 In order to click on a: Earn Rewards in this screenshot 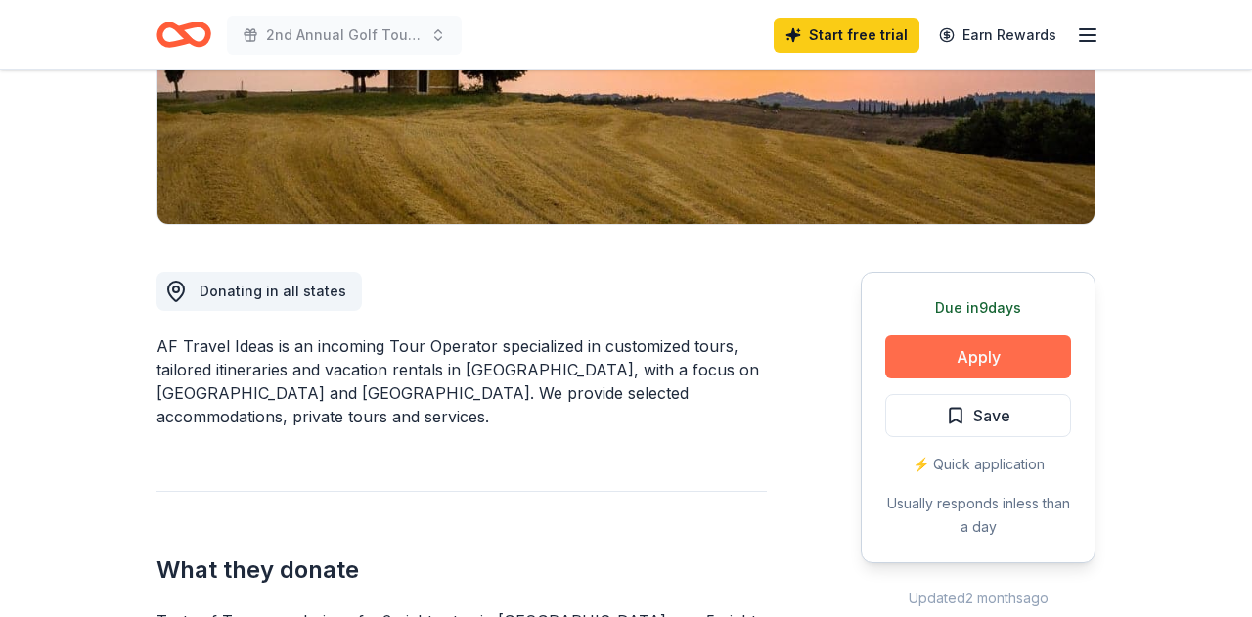, I will do `click(998, 35)`.